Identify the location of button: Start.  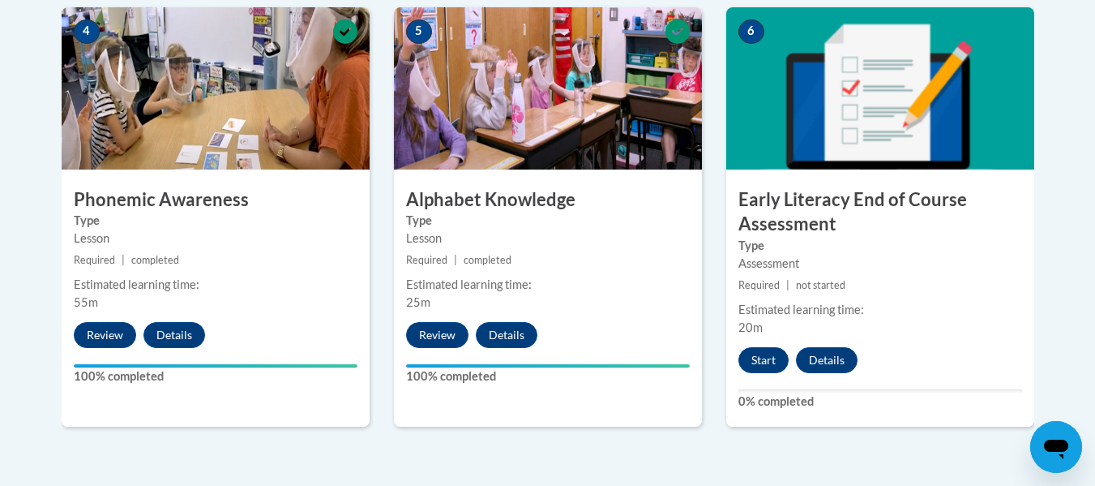
(764, 360).